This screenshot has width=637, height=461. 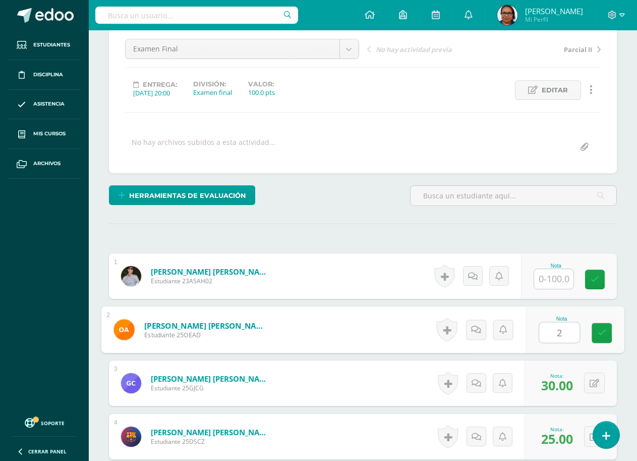 I want to click on span: Estudiantes, so click(x=51, y=45).